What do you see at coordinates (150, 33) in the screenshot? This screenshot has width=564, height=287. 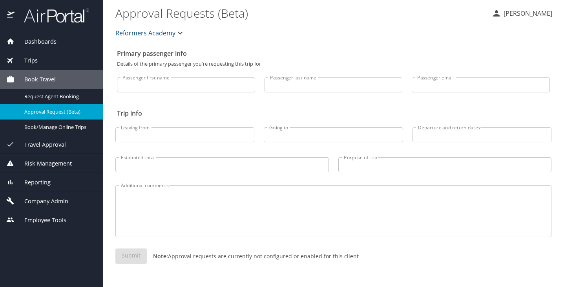 I see `button: Reformers Academy` at bounding box center [150, 33].